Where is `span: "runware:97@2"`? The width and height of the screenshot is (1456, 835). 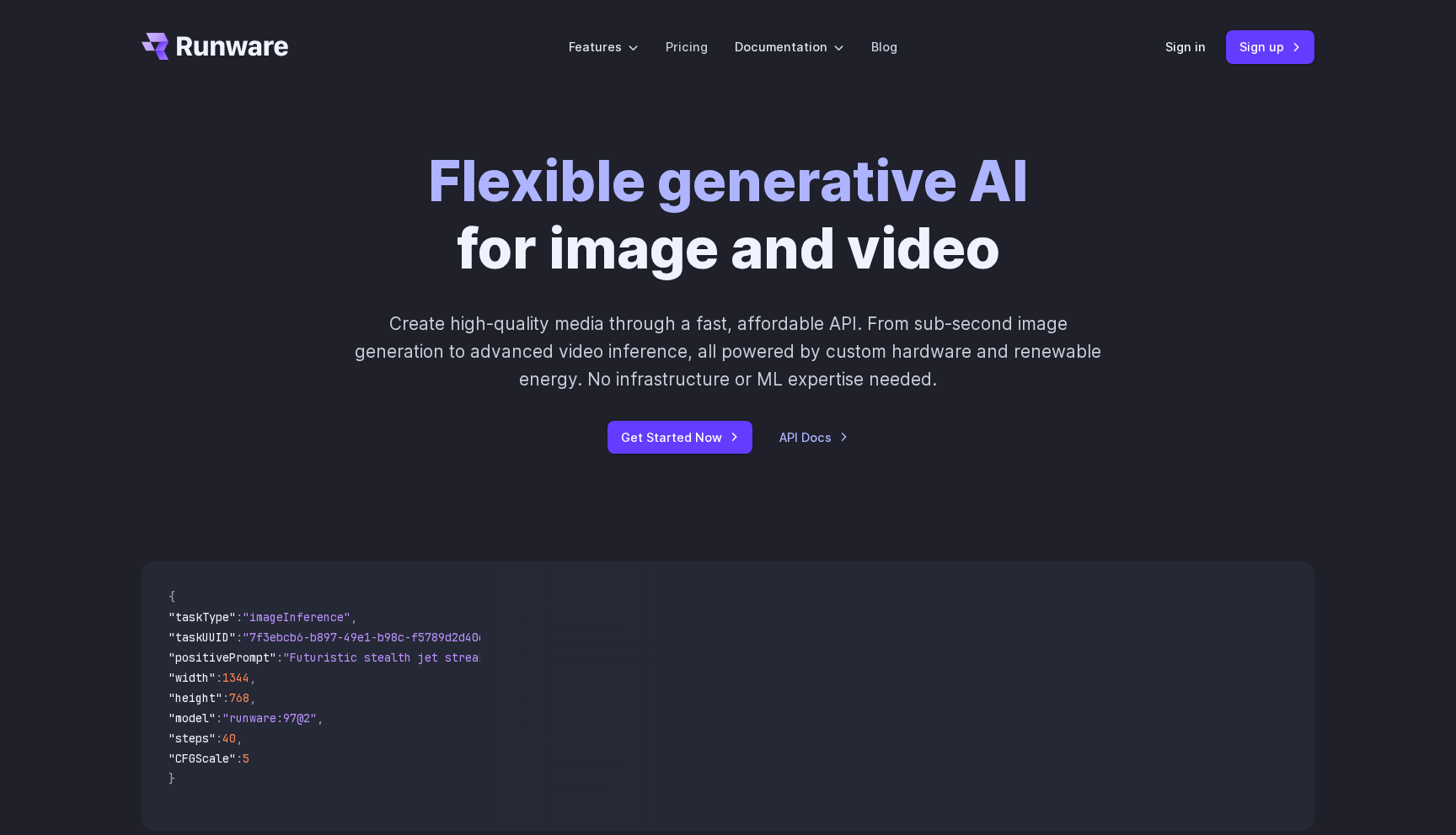
span: "runware:97@2" is located at coordinates (270, 718).